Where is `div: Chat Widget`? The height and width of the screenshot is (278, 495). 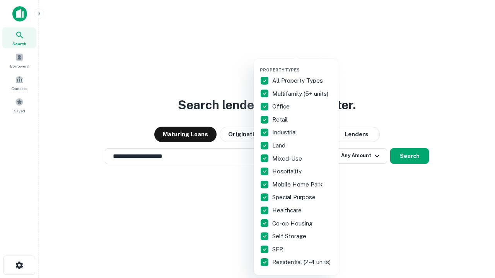
div: Chat Widget is located at coordinates (476, 235).